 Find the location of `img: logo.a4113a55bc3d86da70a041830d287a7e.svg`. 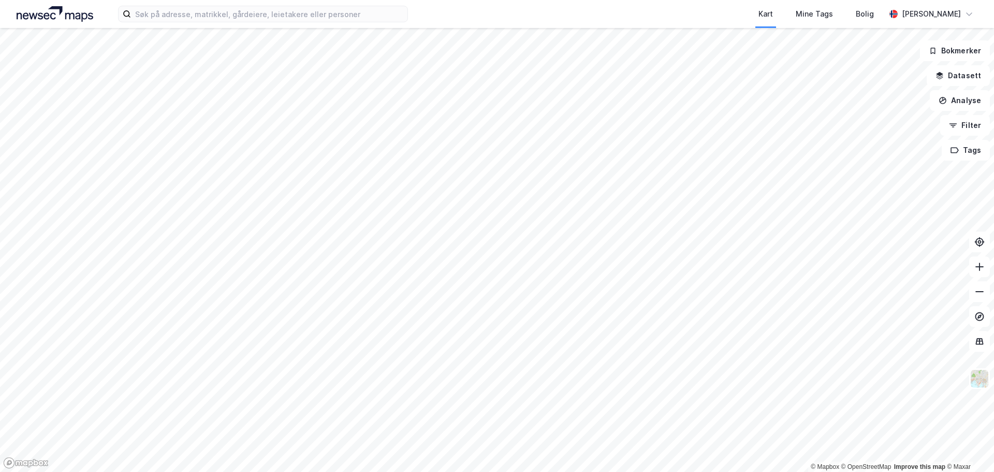

img: logo.a4113a55bc3d86da70a041830d287a7e.svg is located at coordinates (55, 14).